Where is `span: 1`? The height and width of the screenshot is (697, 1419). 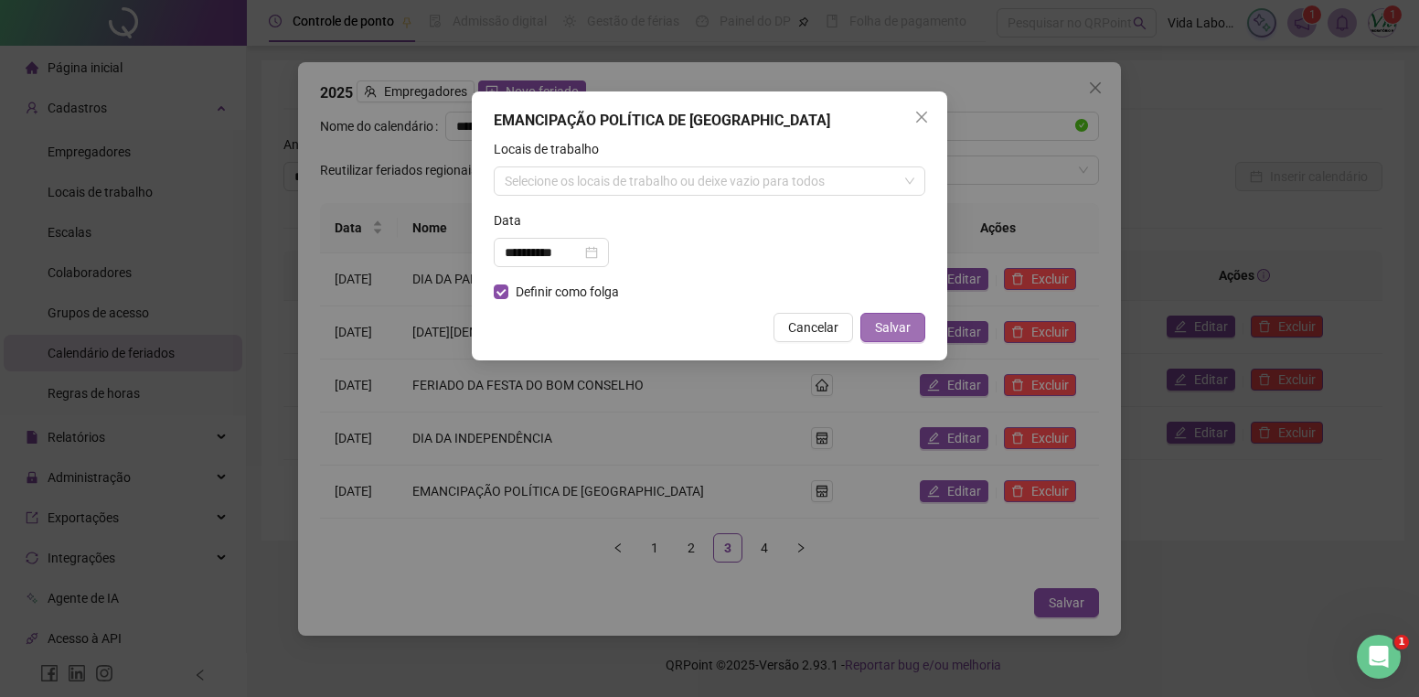
span: 1 is located at coordinates (1402, 642).